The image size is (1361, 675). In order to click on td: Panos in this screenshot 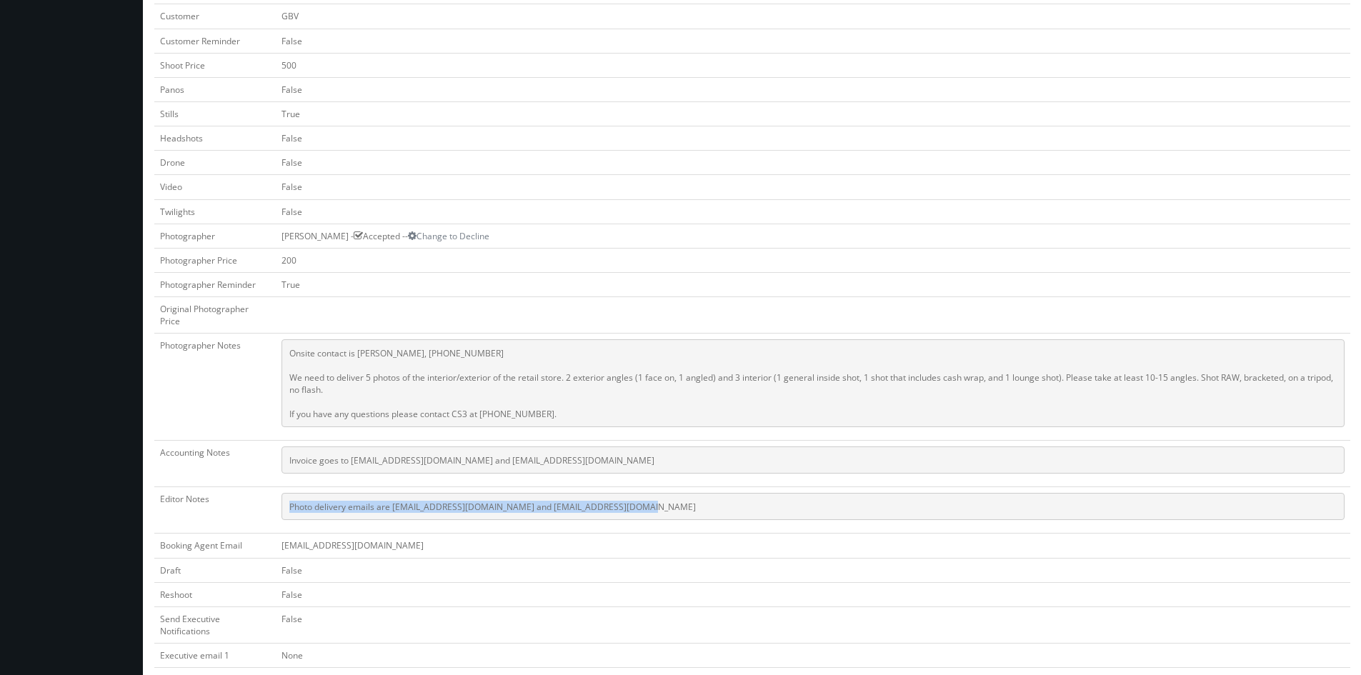, I will do `click(215, 89)`.